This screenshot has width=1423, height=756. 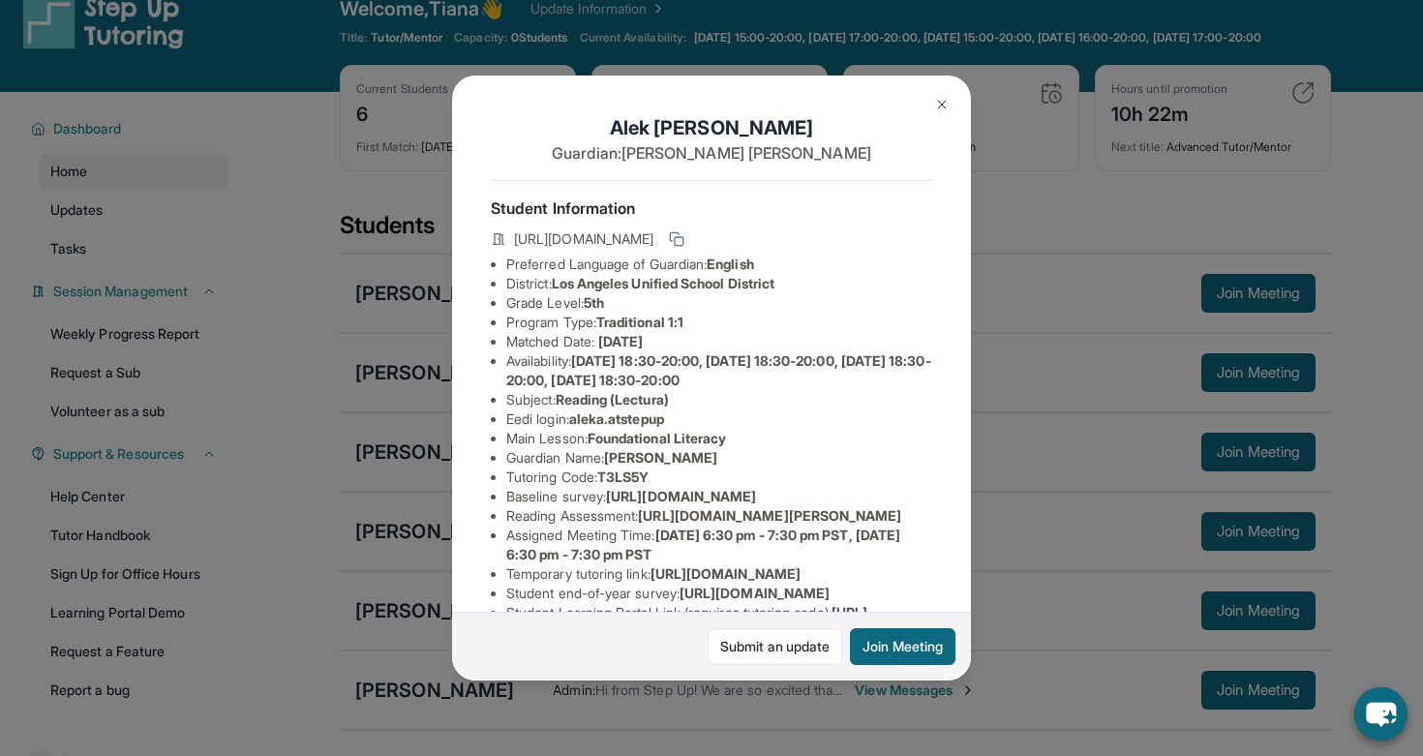 What do you see at coordinates (640, 321) in the screenshot?
I see `span: Traditional 1:1` at bounding box center [640, 321].